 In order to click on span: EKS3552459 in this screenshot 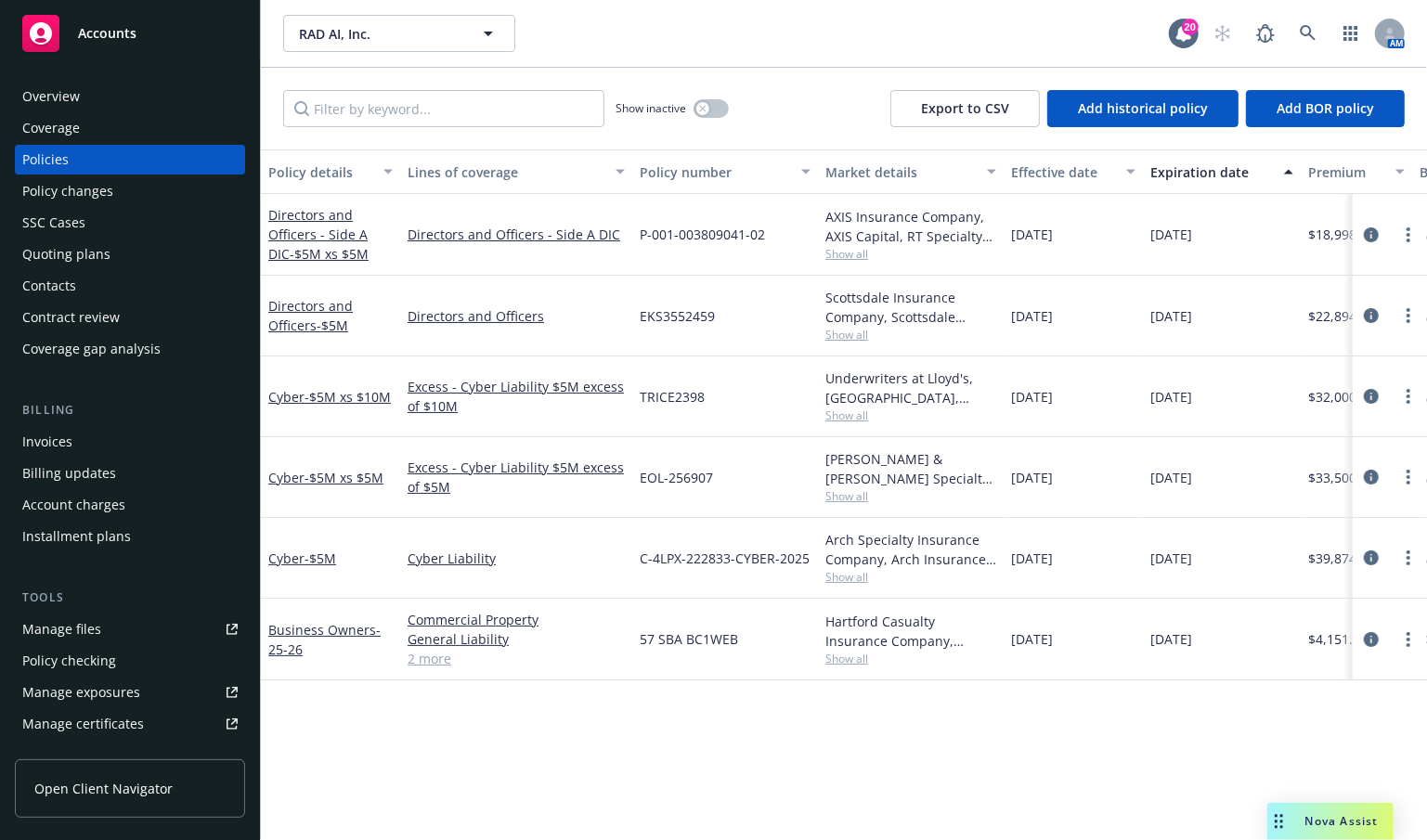, I will do `click(677, 316)`.